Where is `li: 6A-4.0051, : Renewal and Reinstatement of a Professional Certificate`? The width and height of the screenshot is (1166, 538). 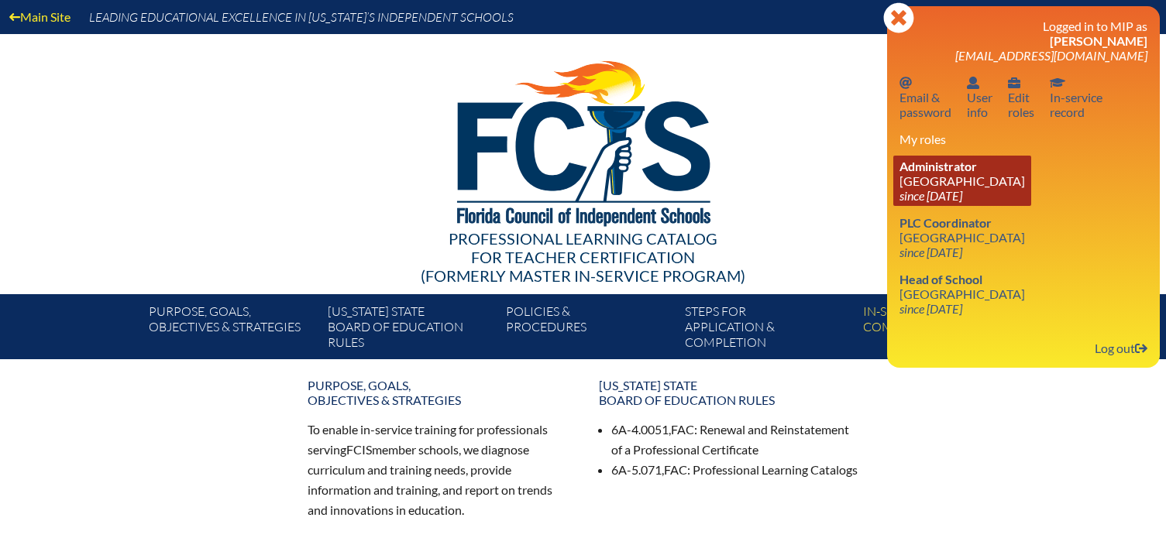
li: 6A-4.0051, : Renewal and Reinstatement of a Professional Certificate is located at coordinates (735, 440).